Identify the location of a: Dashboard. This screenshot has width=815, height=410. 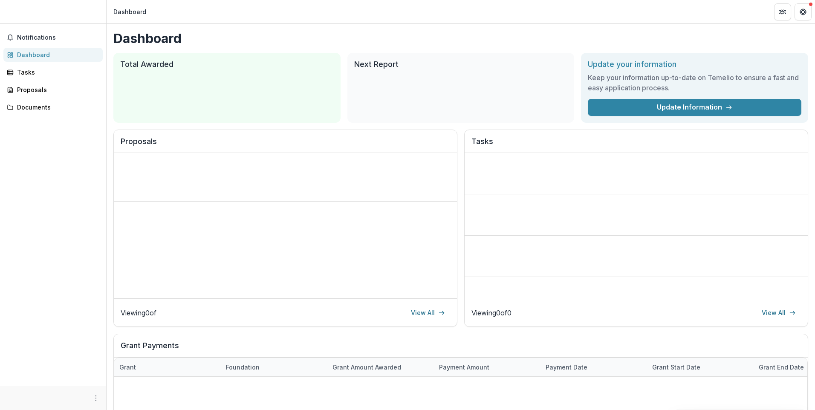
(53, 55).